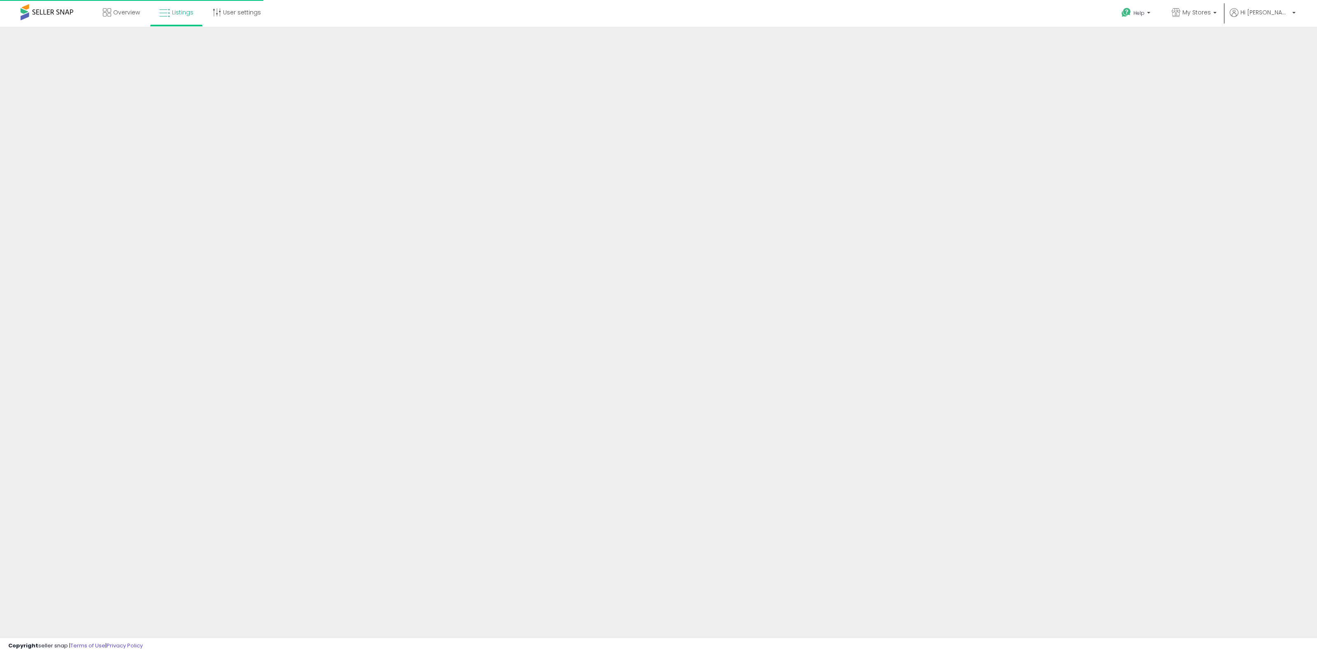 The image size is (1317, 654). What do you see at coordinates (1137, 14) in the screenshot?
I see `a: Help` at bounding box center [1137, 14].